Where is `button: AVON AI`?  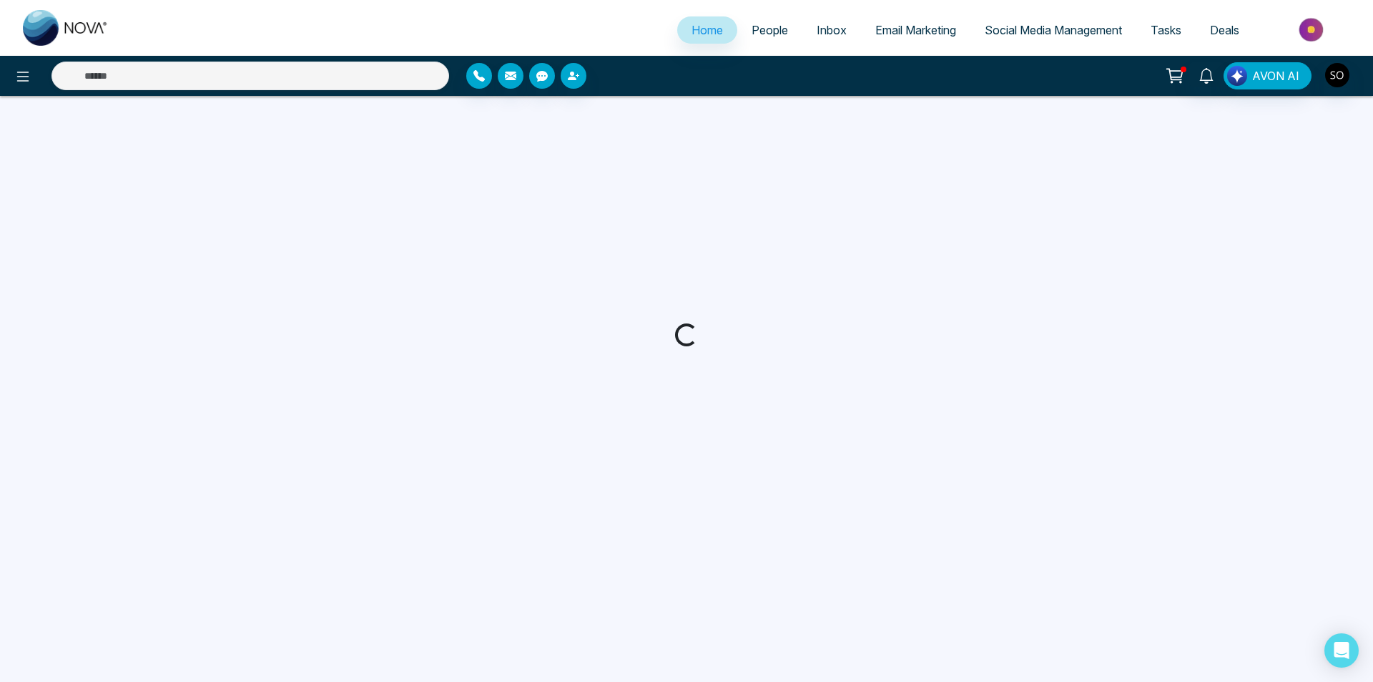 button: AVON AI is located at coordinates (1267, 76).